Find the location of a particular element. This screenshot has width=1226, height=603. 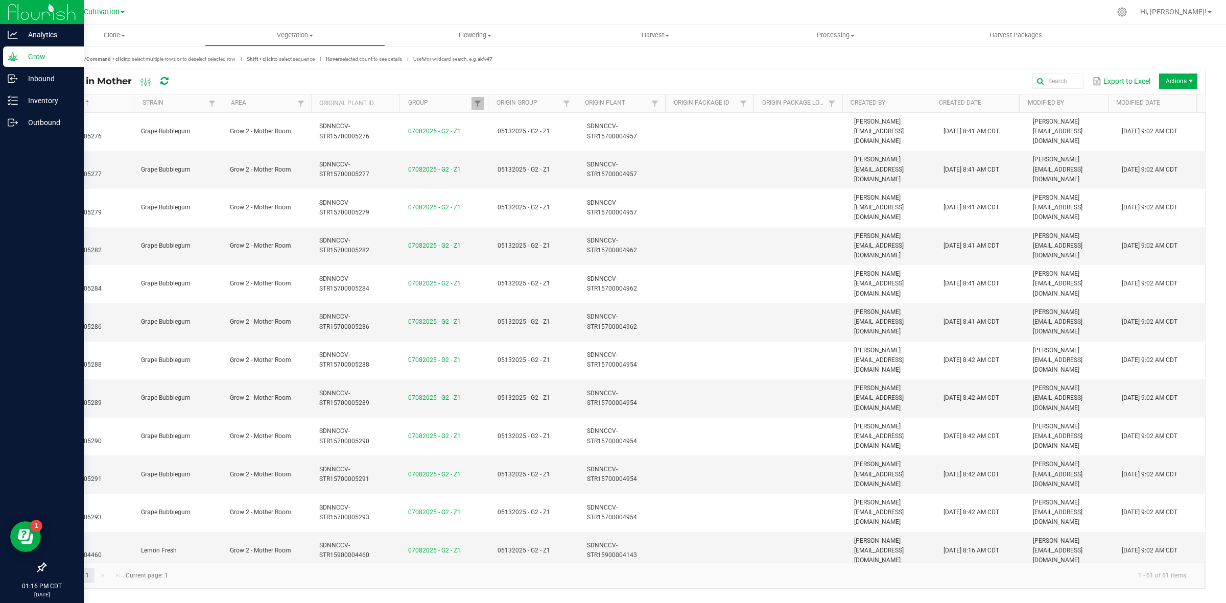

a: Vegetation is located at coordinates (295, 35).